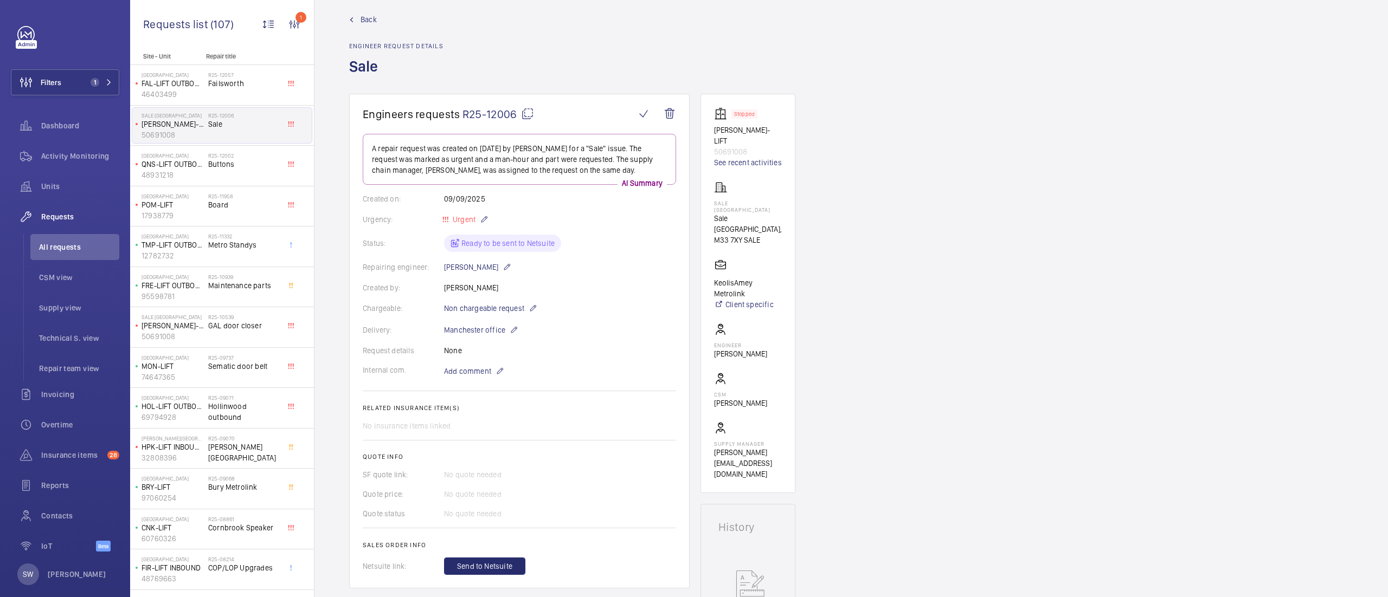 This screenshot has width=1388, height=597. What do you see at coordinates (244, 487) in the screenshot?
I see `span: Bury Metrolink` at bounding box center [244, 487].